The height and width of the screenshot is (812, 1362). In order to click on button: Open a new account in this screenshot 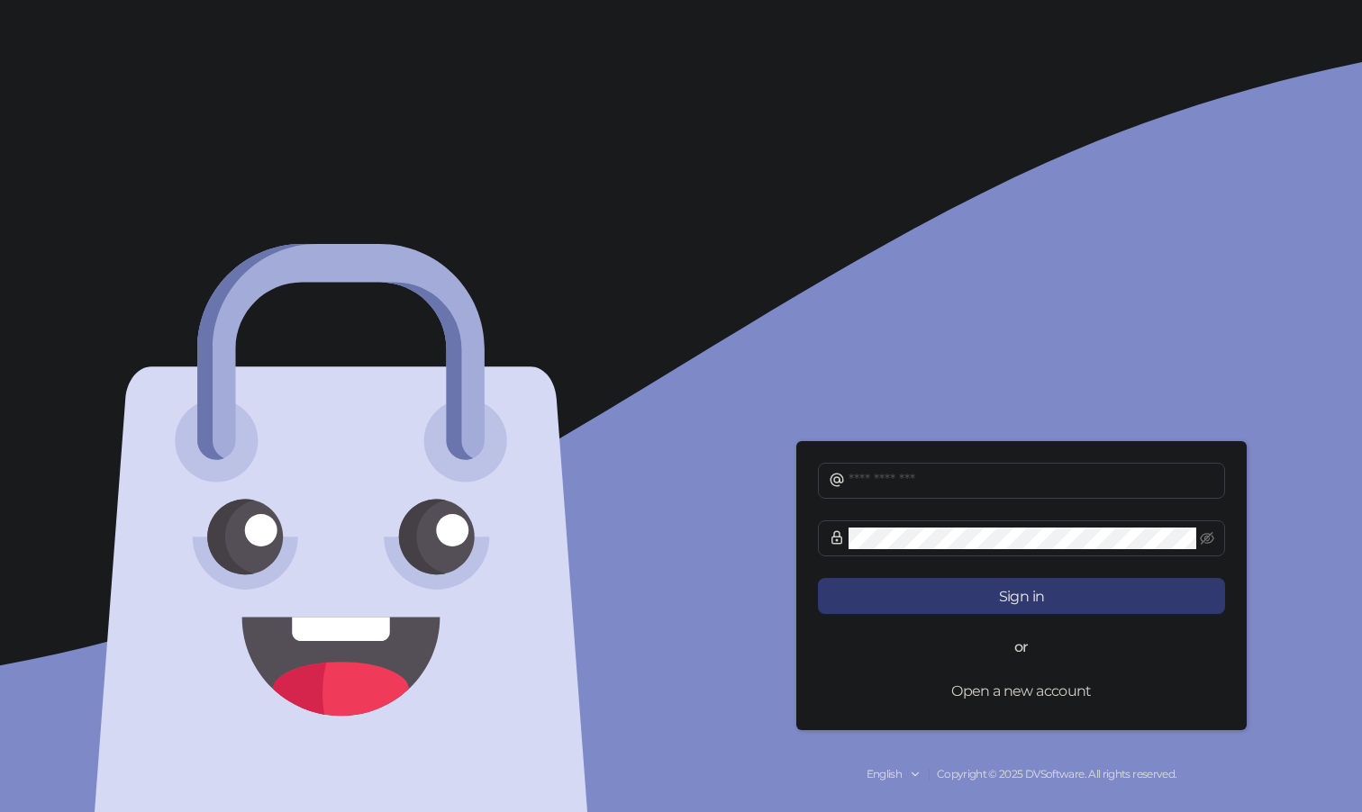, I will do `click(1021, 691)`.